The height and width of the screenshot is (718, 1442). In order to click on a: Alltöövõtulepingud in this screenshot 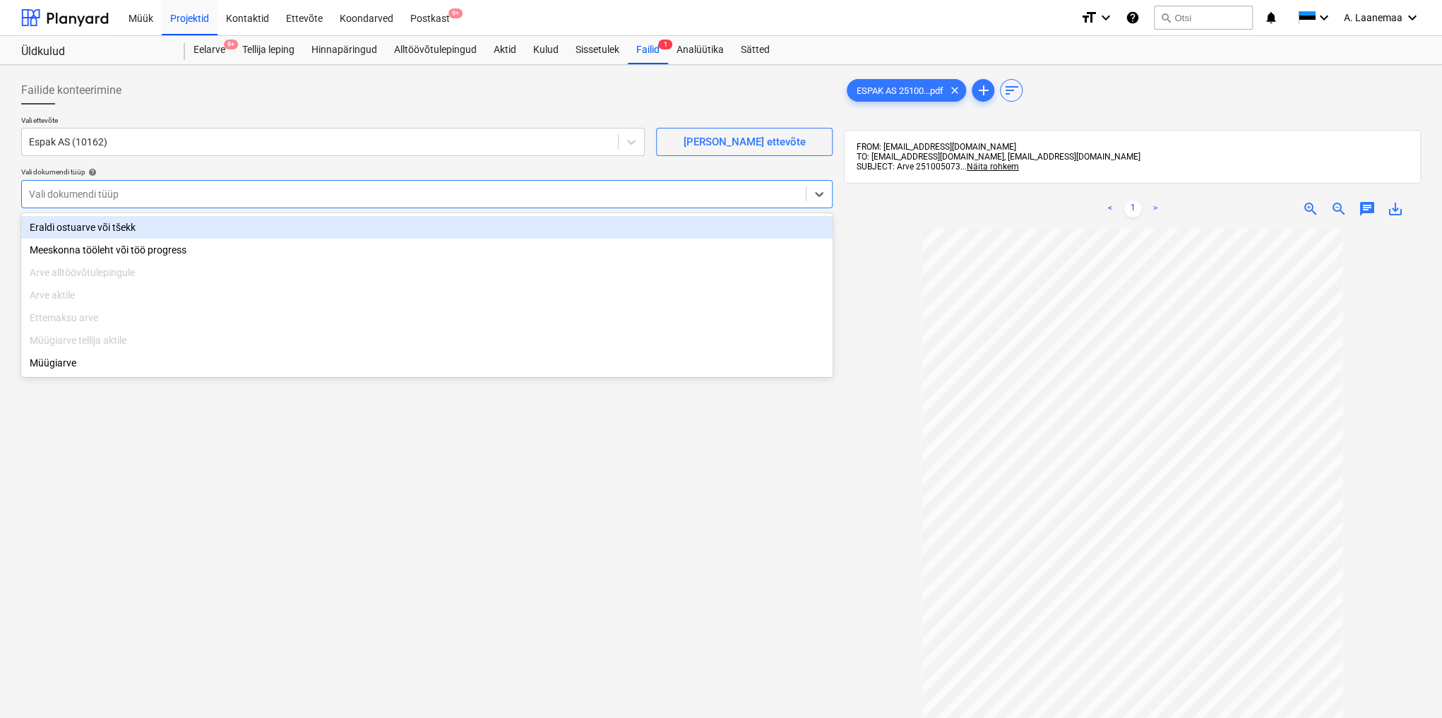, I will do `click(435, 50)`.